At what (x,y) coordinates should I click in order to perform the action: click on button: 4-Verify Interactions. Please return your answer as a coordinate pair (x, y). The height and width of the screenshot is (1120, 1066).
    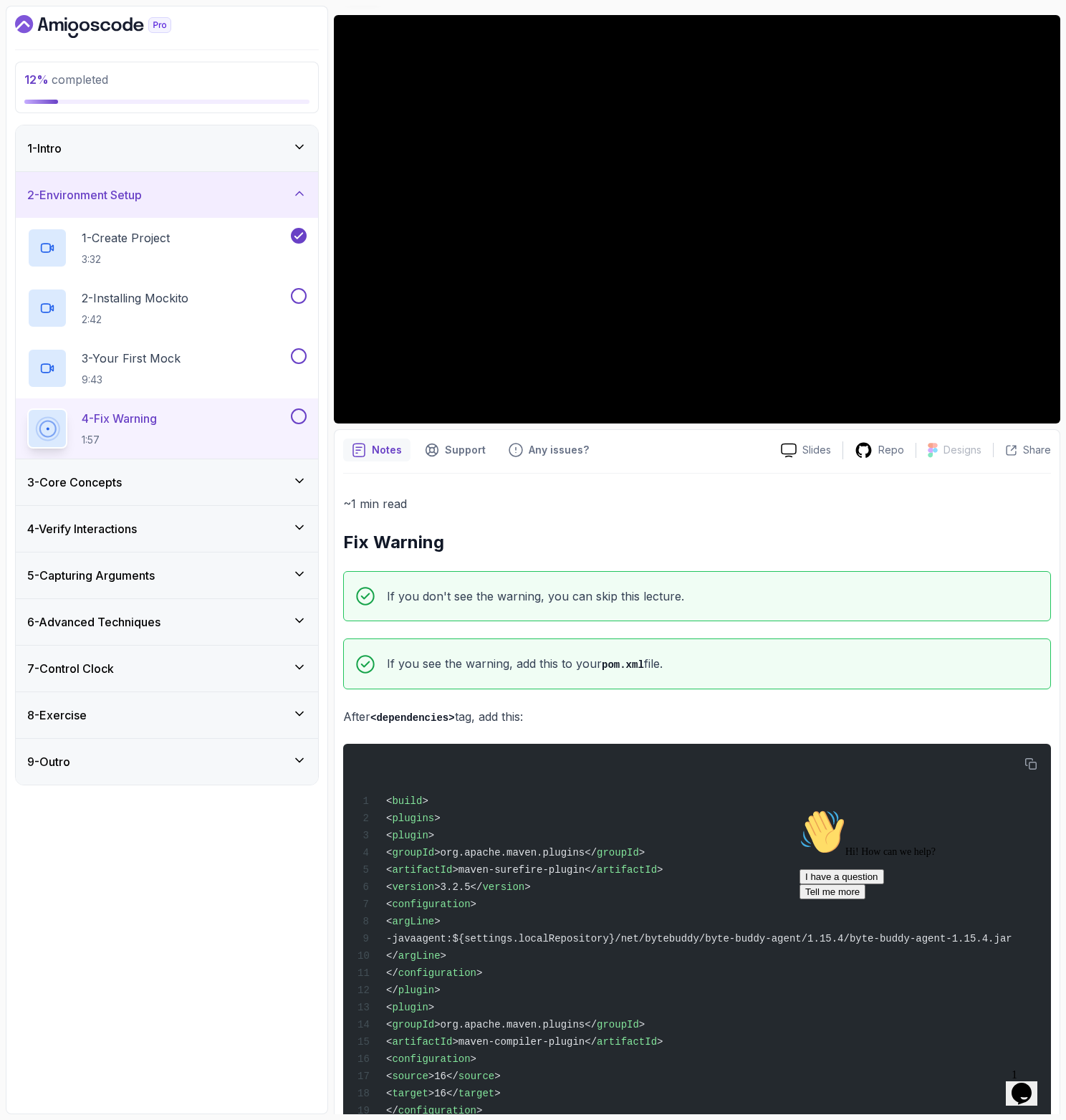
    Looking at the image, I should click on (167, 529).